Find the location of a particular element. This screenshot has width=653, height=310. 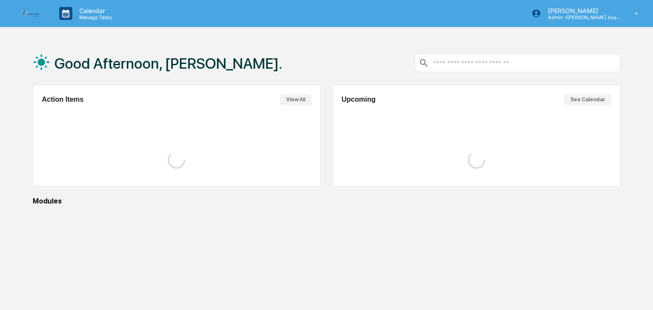

a: View All is located at coordinates (296, 100).